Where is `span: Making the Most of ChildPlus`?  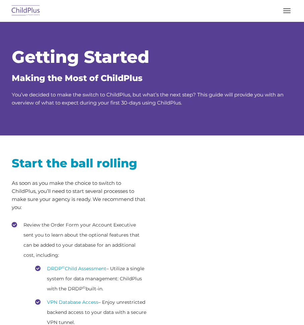
span: Making the Most of ChildPlus is located at coordinates (77, 78).